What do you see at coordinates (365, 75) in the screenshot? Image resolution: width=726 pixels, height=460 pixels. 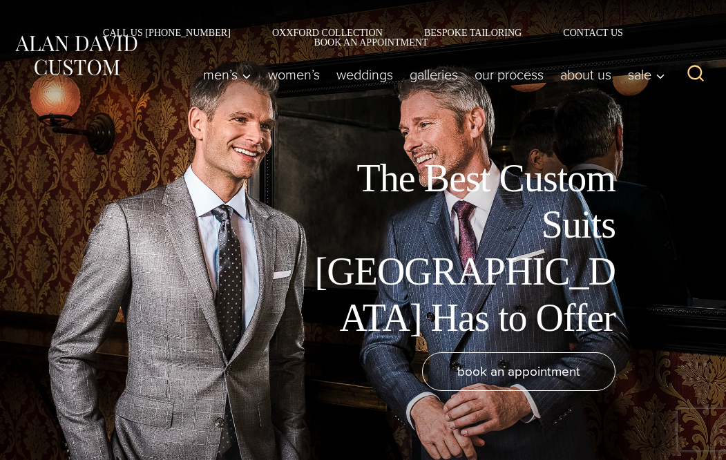 I see `a: weddings` at bounding box center [365, 75].